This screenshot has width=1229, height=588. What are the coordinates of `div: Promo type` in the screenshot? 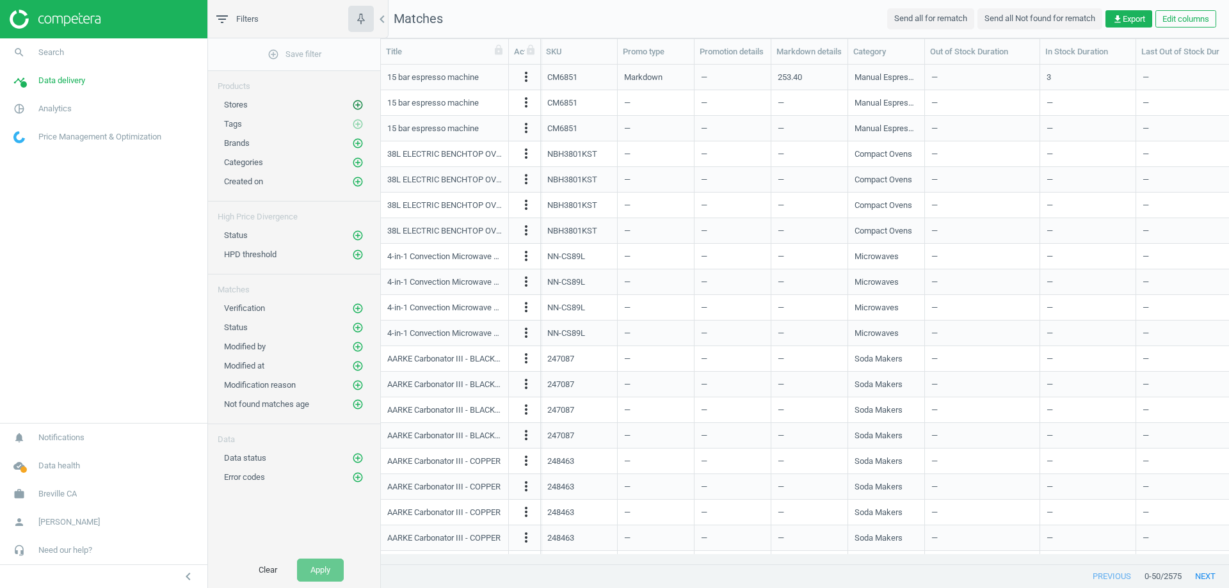 It's located at (655, 52).